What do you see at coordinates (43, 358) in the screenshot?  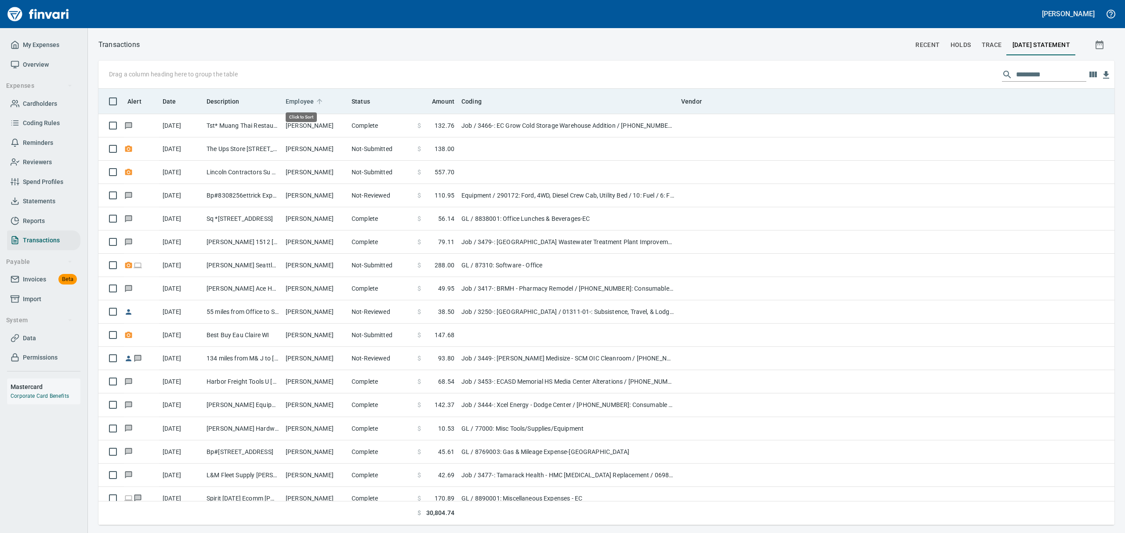 I see `a: Permissions` at bounding box center [43, 358].